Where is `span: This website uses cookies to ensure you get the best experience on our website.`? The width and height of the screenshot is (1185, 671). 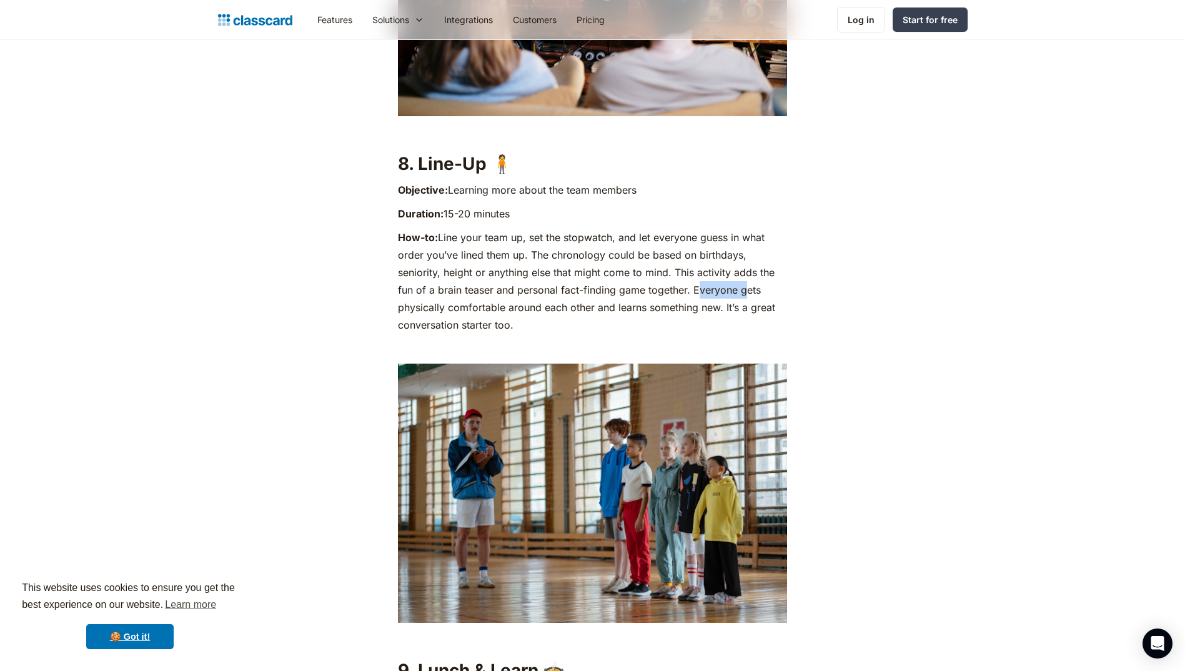
span: This website uses cookies to ensure you get the best experience on our website. is located at coordinates (130, 597).